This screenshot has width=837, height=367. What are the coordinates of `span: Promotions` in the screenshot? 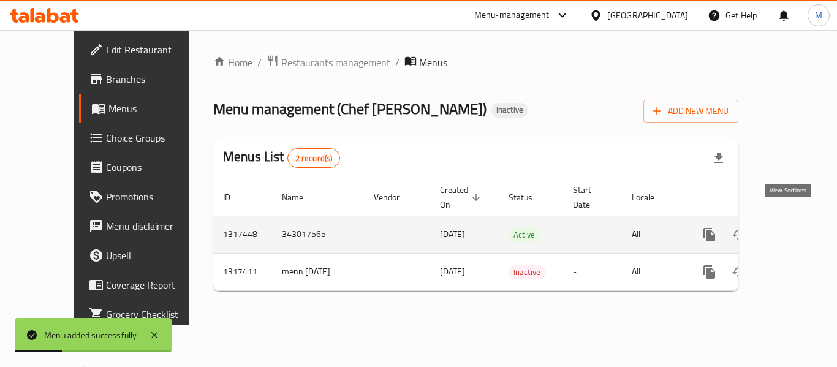 It's located at (155, 197).